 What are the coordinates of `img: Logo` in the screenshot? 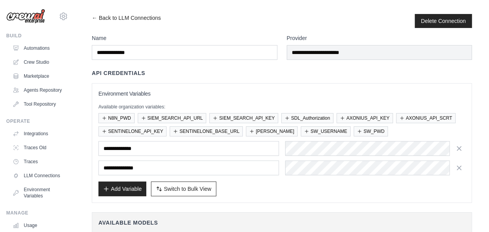 It's located at (26, 16).